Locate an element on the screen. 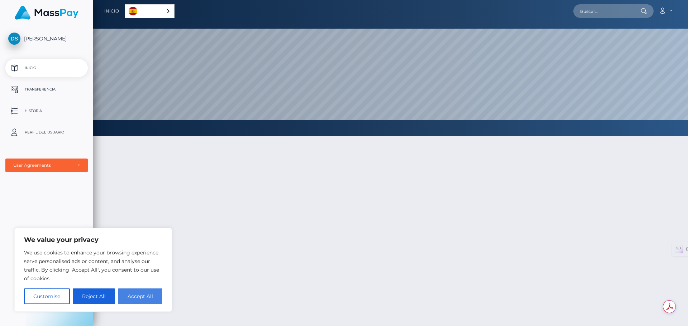 This screenshot has height=326, width=688. input: Buscar... is located at coordinates (607, 11).